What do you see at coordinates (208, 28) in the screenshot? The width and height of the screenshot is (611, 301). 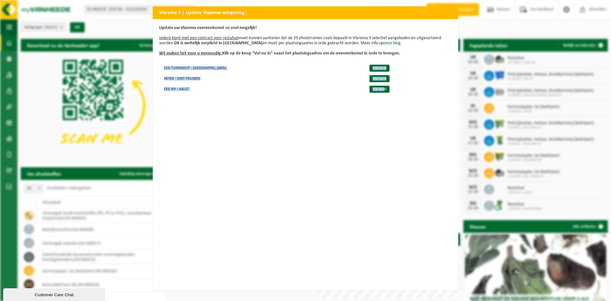 I see `b: Update uw Vlarema overeenkomst zo snel mogelijk!` at bounding box center [208, 28].